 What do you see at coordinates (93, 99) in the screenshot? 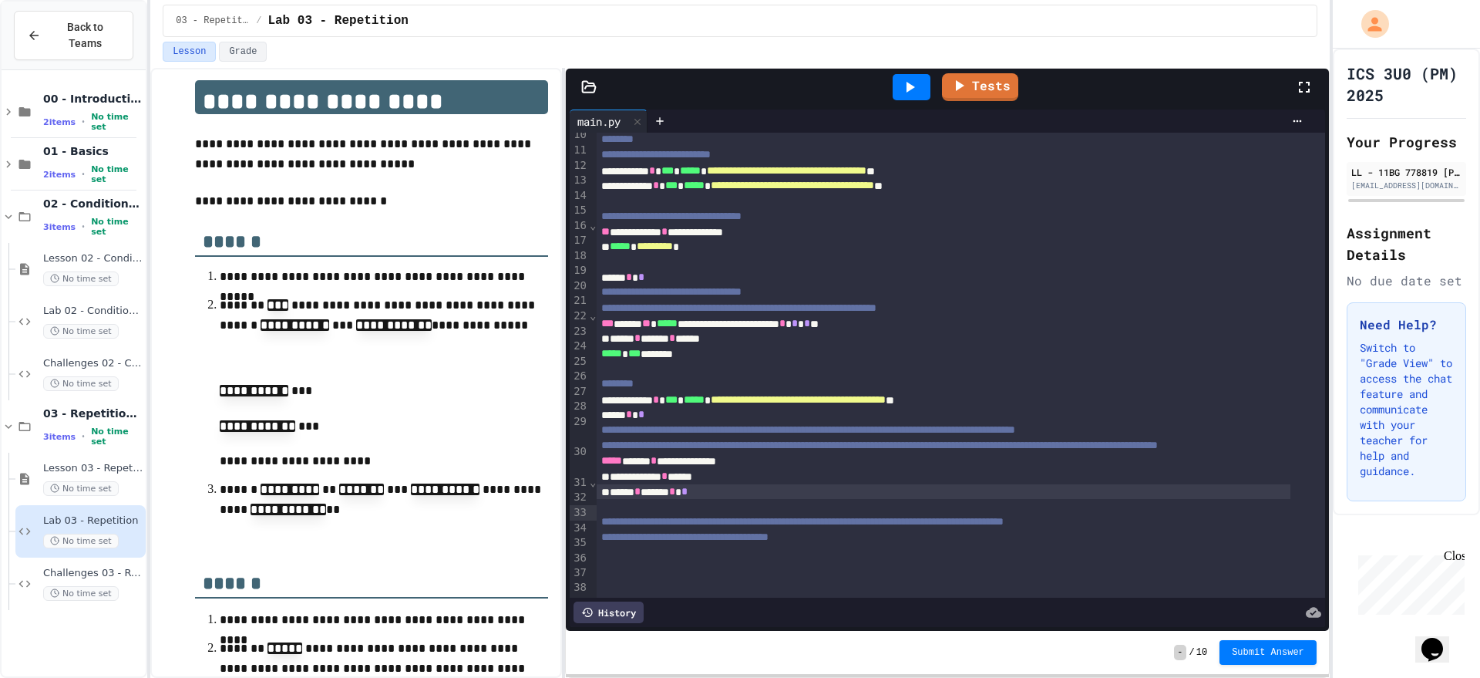
I see `span: 00 - Introduction` at bounding box center [93, 99].